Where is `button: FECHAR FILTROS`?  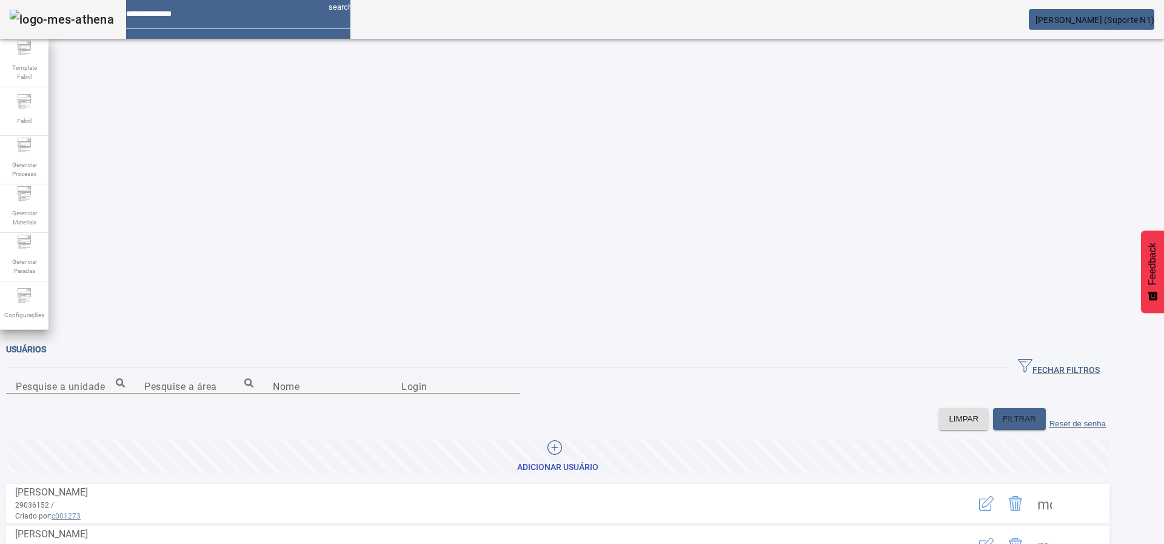
button: FECHAR FILTROS is located at coordinates (1058, 367).